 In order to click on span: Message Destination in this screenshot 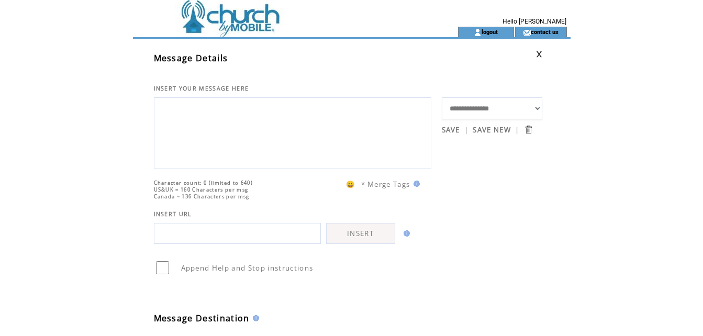, I will do `click(202, 318)`.